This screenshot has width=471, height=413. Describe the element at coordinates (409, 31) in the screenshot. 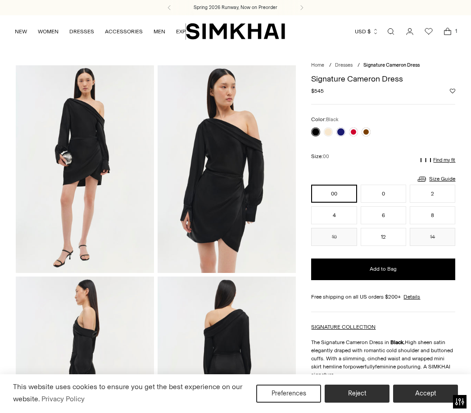

I see `a: Go to the account page` at that location.